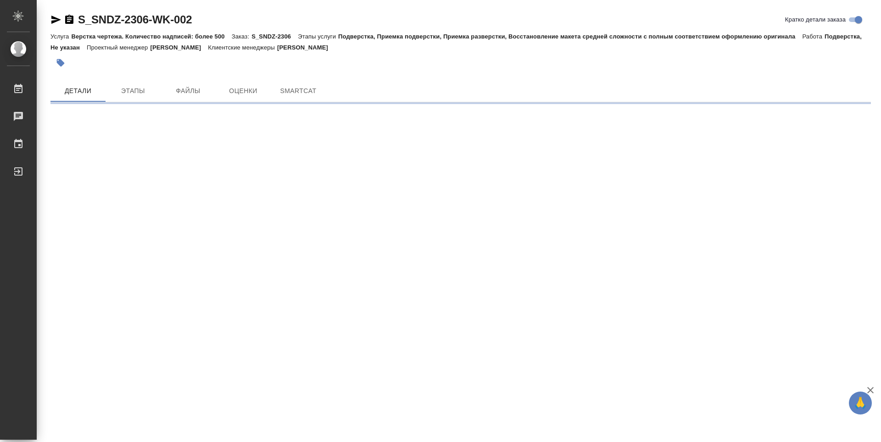 The image size is (881, 442). I want to click on span: Этапы, so click(133, 91).